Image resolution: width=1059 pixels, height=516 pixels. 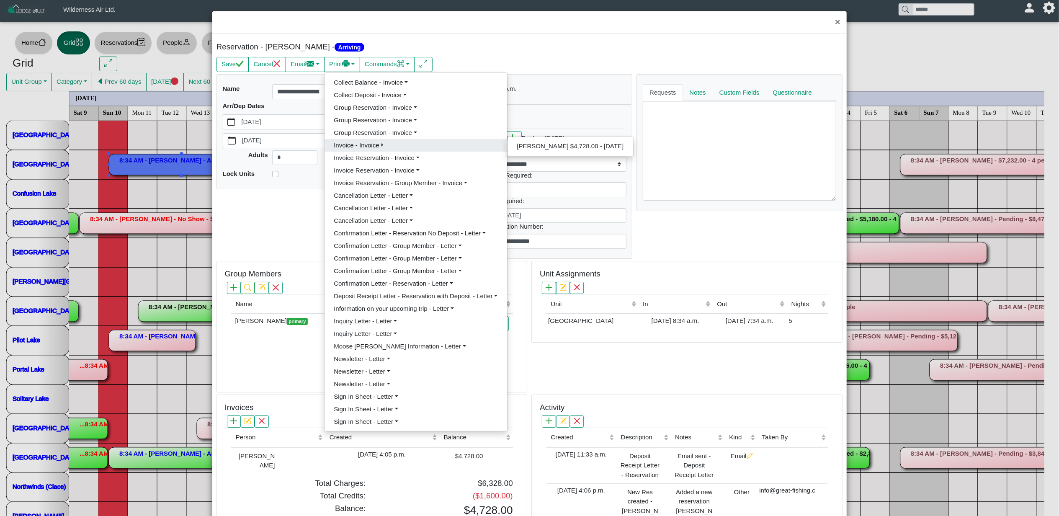 What do you see at coordinates (416, 296) in the screenshot?
I see `a: Deposit Receipt Letter - Reservation with Deposit - Letter` at bounding box center [416, 296].